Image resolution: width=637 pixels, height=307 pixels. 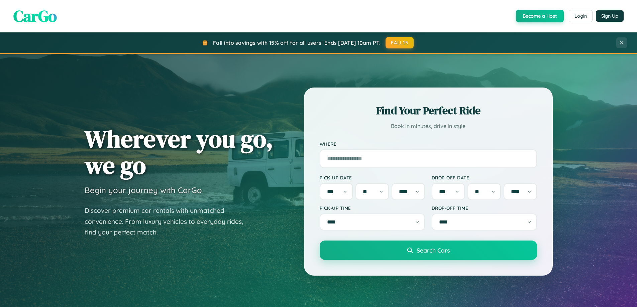 I want to click on label: Pick-up Date, so click(x=372, y=177).